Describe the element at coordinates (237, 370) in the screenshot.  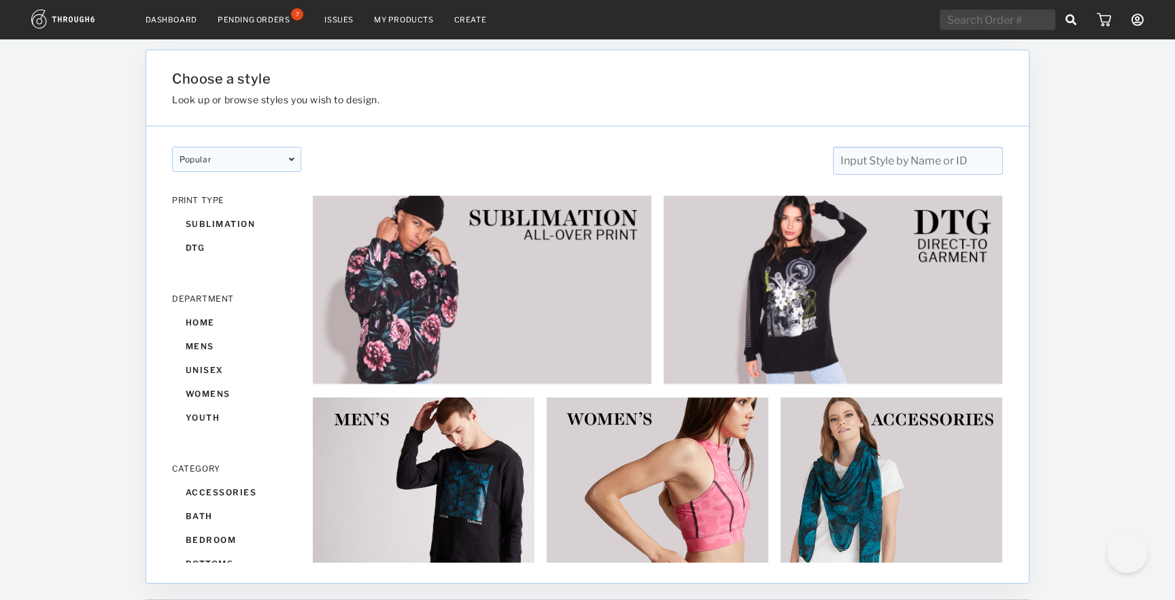
I see `div: unisex` at that location.